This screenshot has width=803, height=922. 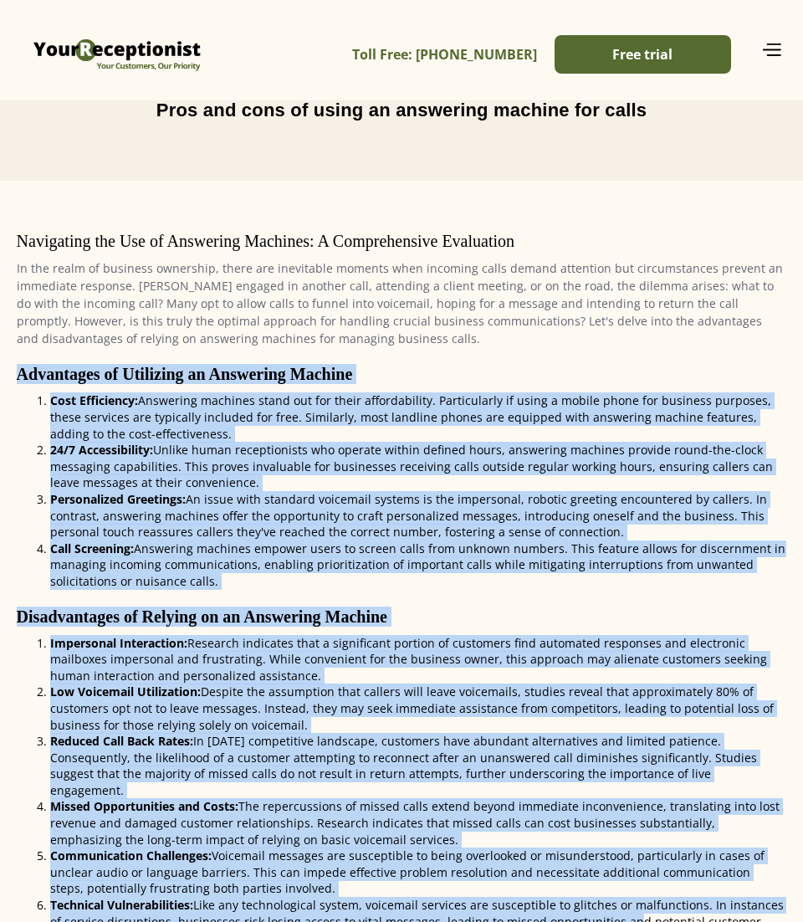 What do you see at coordinates (101, 449) in the screenshot?
I see `strong: 24/7 Accessibility:` at bounding box center [101, 449].